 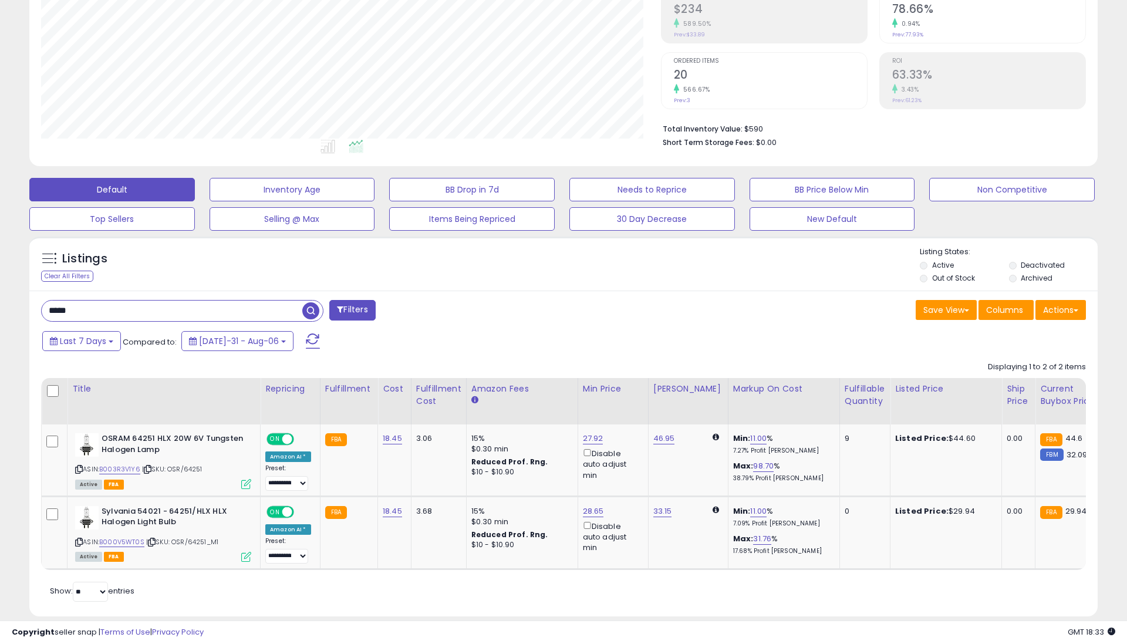 What do you see at coordinates (1074, 438) in the screenshot?
I see `span: 44.6` at bounding box center [1074, 438].